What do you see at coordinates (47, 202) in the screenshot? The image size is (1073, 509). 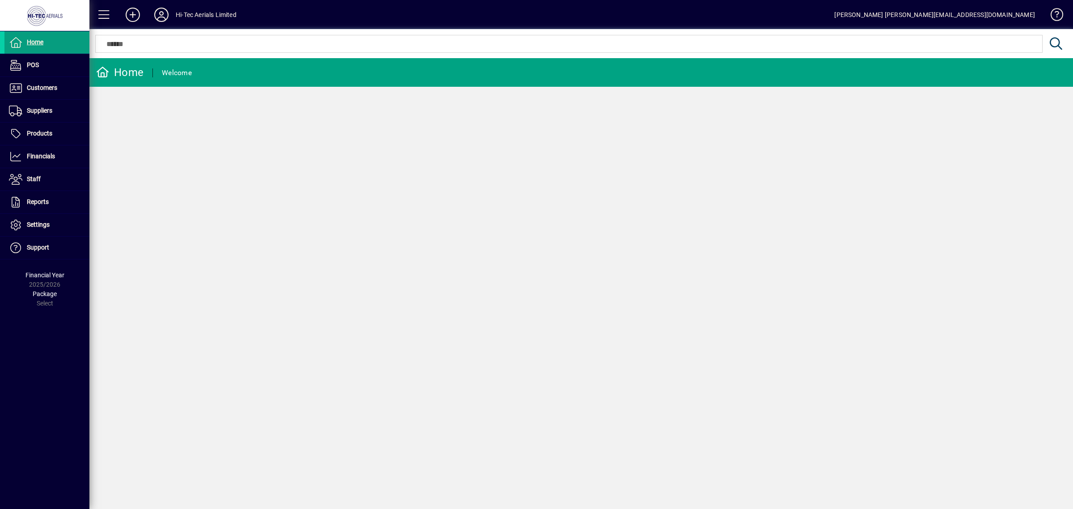 I see `a: Reports` at bounding box center [47, 202].